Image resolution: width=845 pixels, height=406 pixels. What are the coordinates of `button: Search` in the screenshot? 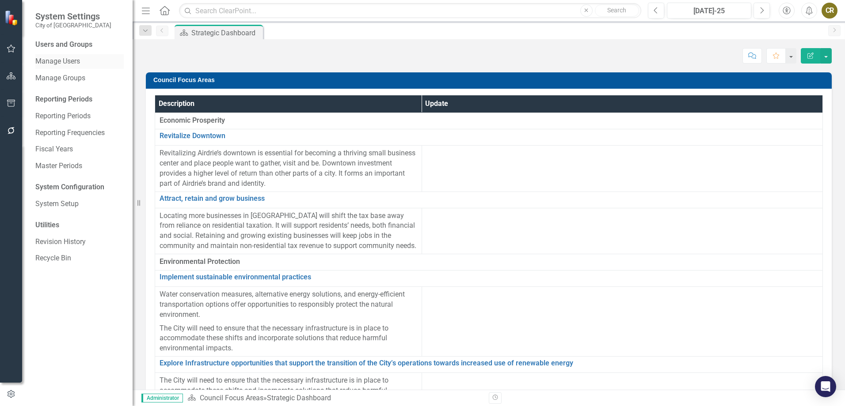 It's located at (617, 11).